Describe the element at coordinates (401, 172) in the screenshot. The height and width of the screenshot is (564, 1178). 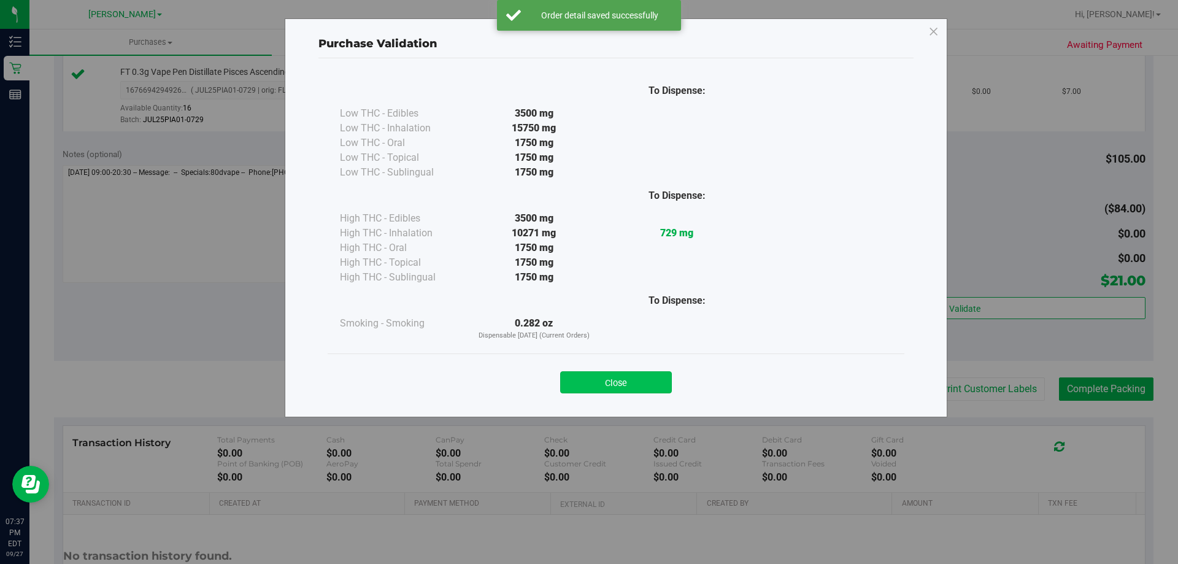
I see `div: Low THC - Sublingual` at that location.